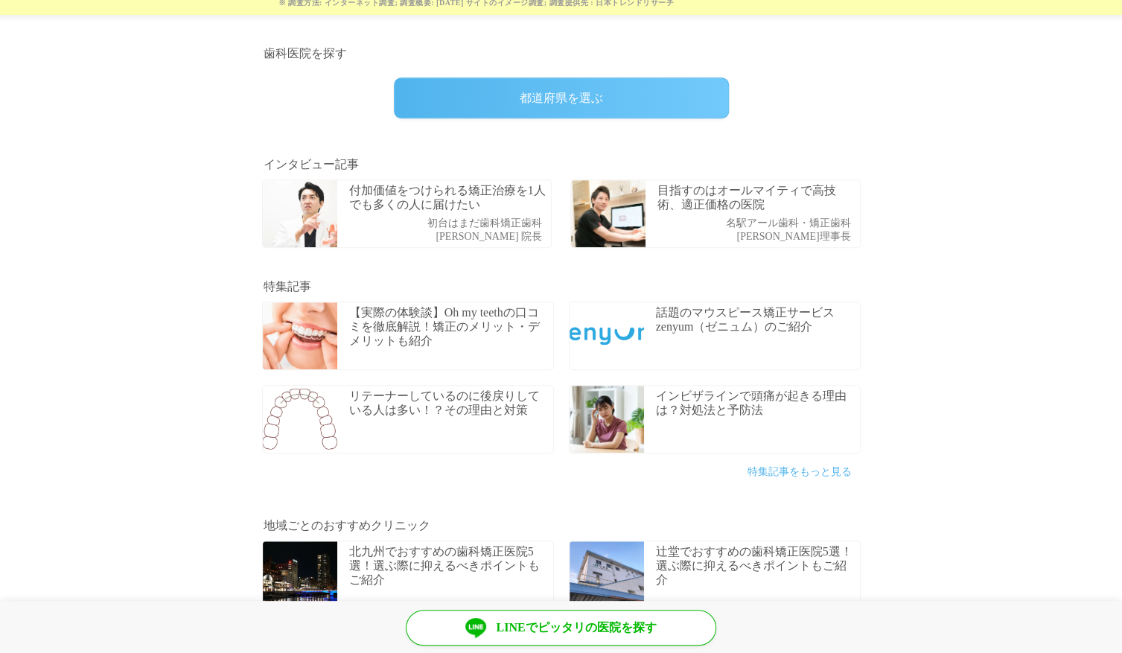 The height and width of the screenshot is (653, 1122). I want to click on a: リテーナーしているのに後戻りしている人は多い！？その理由と対策リテーナーしているのに後戻りしている人は多い！？その理由と対策, so click(408, 419).